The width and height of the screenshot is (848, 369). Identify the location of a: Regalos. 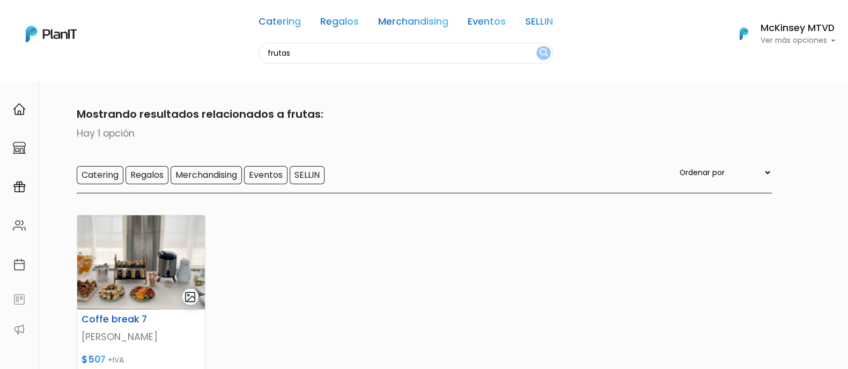
(339, 24).